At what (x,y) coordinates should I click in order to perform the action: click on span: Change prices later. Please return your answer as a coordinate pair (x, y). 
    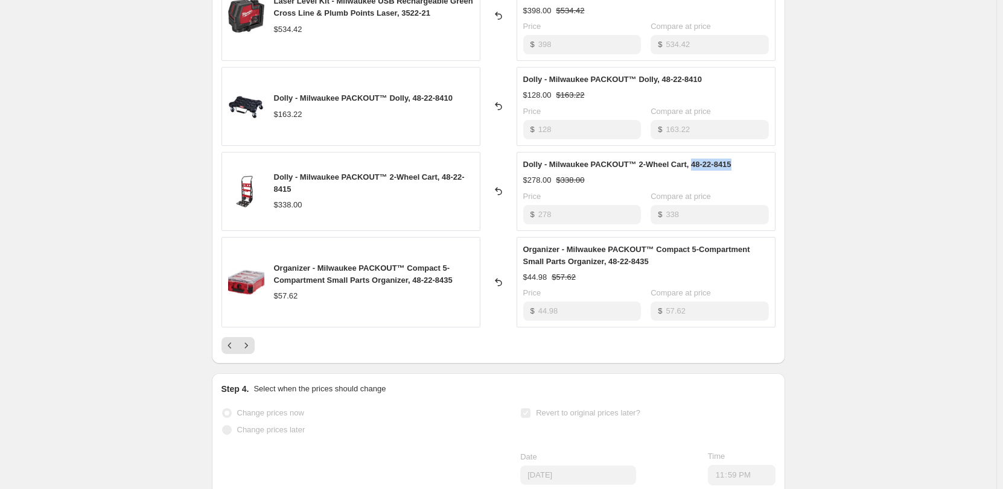
    Looking at the image, I should click on (271, 430).